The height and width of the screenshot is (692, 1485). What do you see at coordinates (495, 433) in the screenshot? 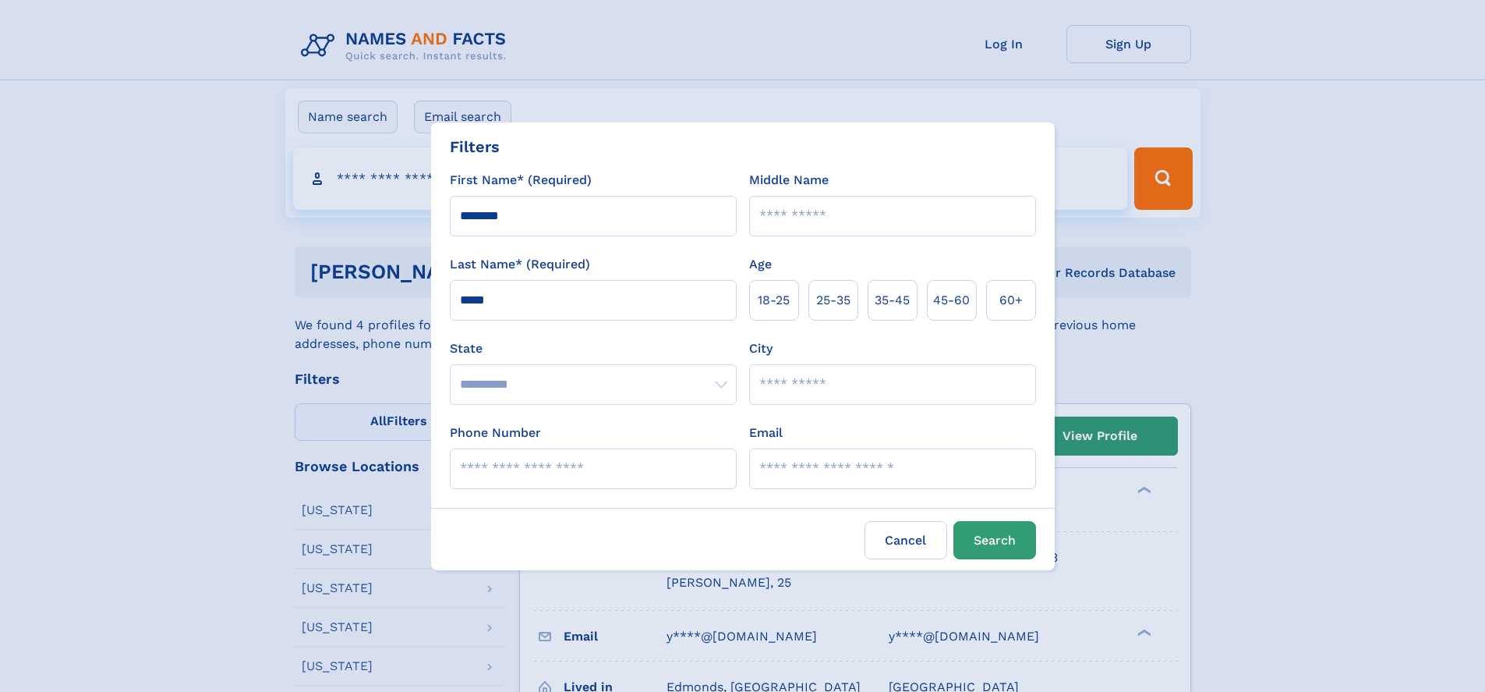
I see `label: Phone Number` at bounding box center [495, 433].